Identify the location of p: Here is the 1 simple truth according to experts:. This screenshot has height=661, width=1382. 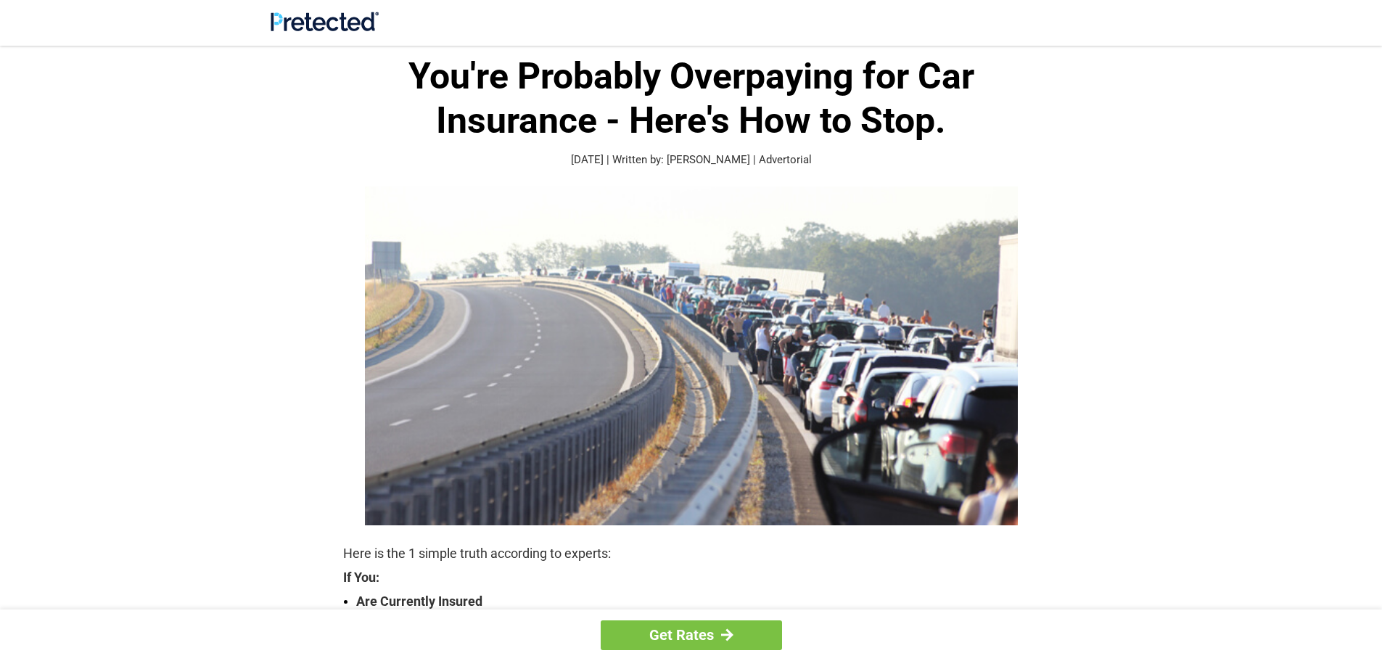
(691, 554).